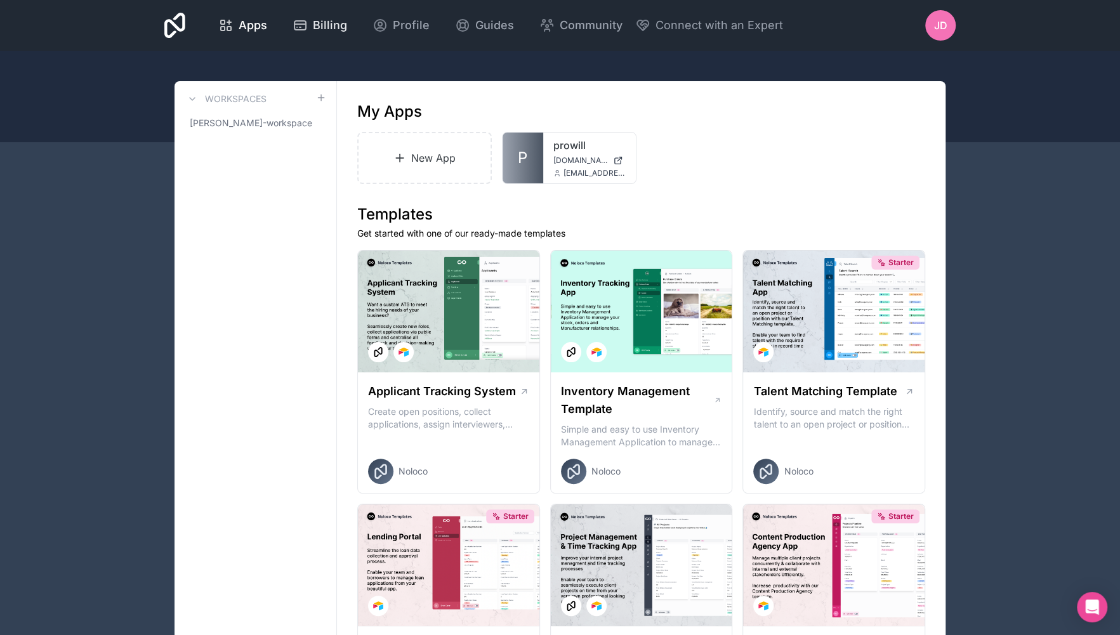  I want to click on a: Guides, so click(484, 25).